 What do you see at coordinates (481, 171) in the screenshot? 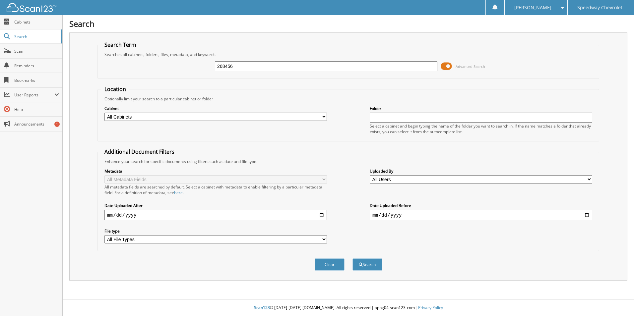
I see `label: Uploaded By` at bounding box center [481, 171].